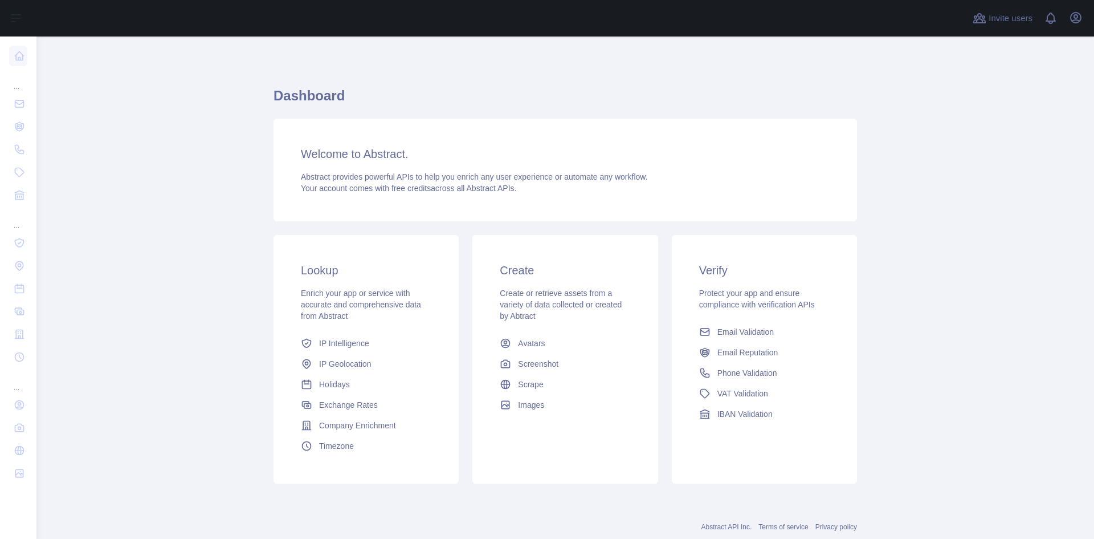  I want to click on a: Abstract API Inc., so click(727, 527).